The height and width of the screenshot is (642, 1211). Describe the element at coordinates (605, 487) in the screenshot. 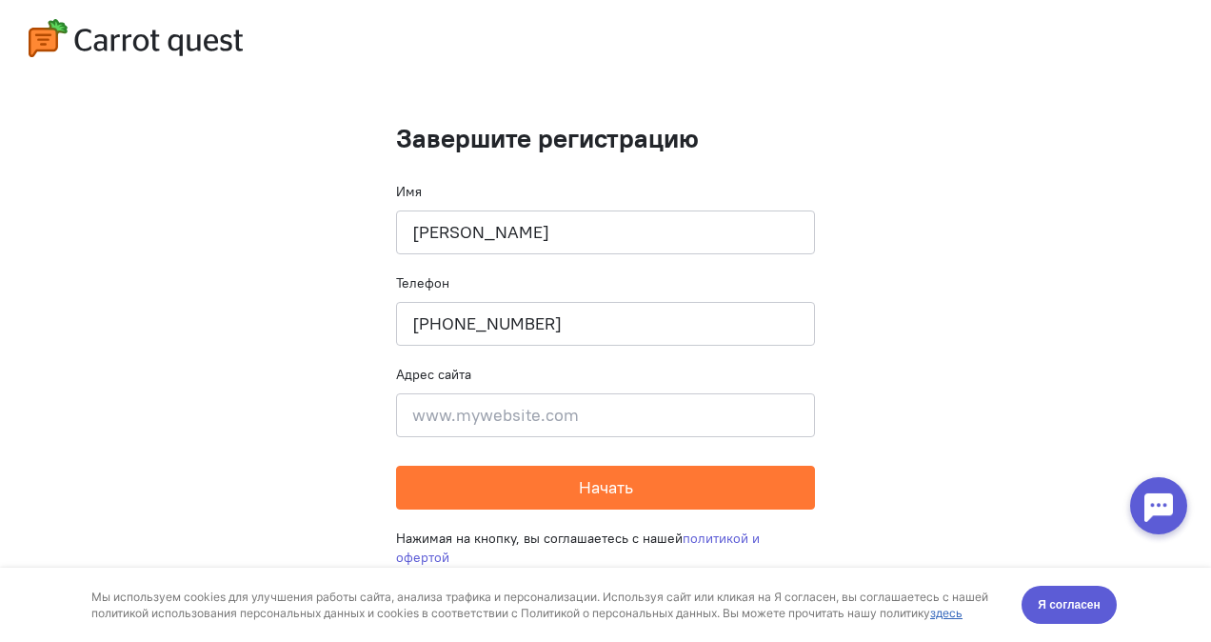

I see `button: Начать` at that location.